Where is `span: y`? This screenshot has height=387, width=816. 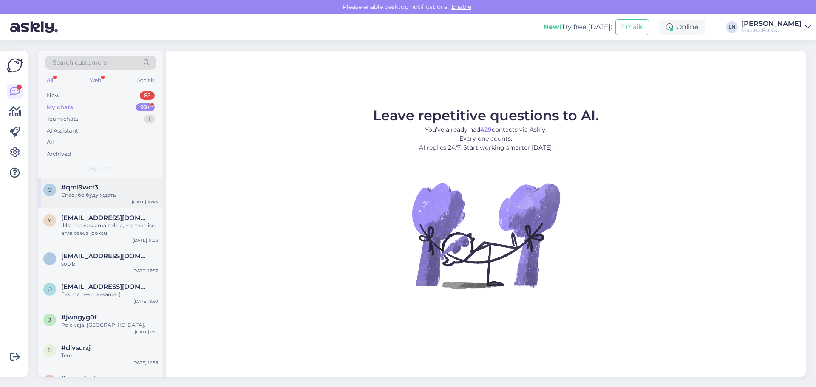 span: y is located at coordinates (50, 220).